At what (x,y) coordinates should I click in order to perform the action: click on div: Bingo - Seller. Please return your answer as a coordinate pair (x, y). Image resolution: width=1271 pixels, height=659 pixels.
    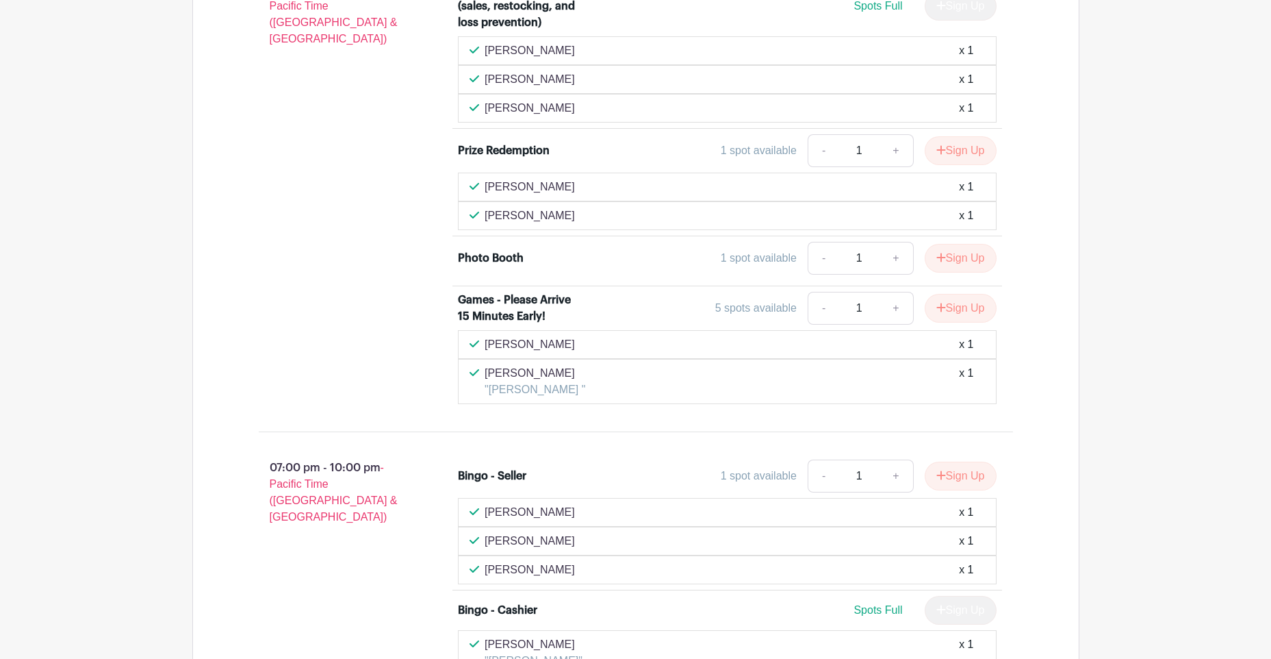
    Looking at the image, I should click on (492, 476).